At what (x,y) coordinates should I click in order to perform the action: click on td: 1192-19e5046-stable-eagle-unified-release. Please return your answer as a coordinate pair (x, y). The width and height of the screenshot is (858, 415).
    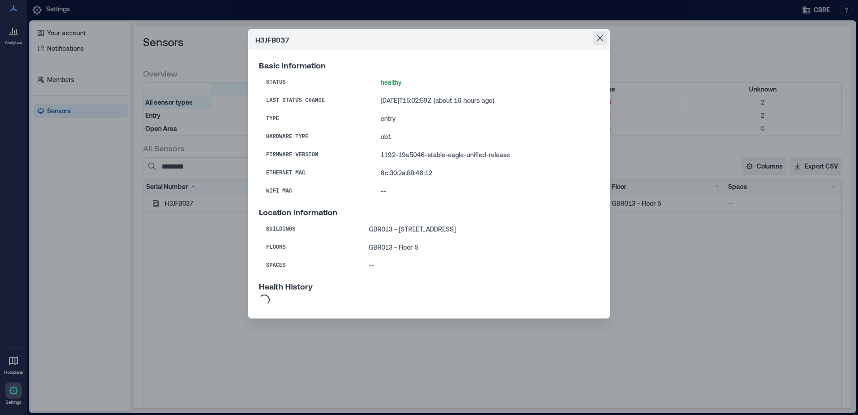
    Looking at the image, I should click on (486, 155).